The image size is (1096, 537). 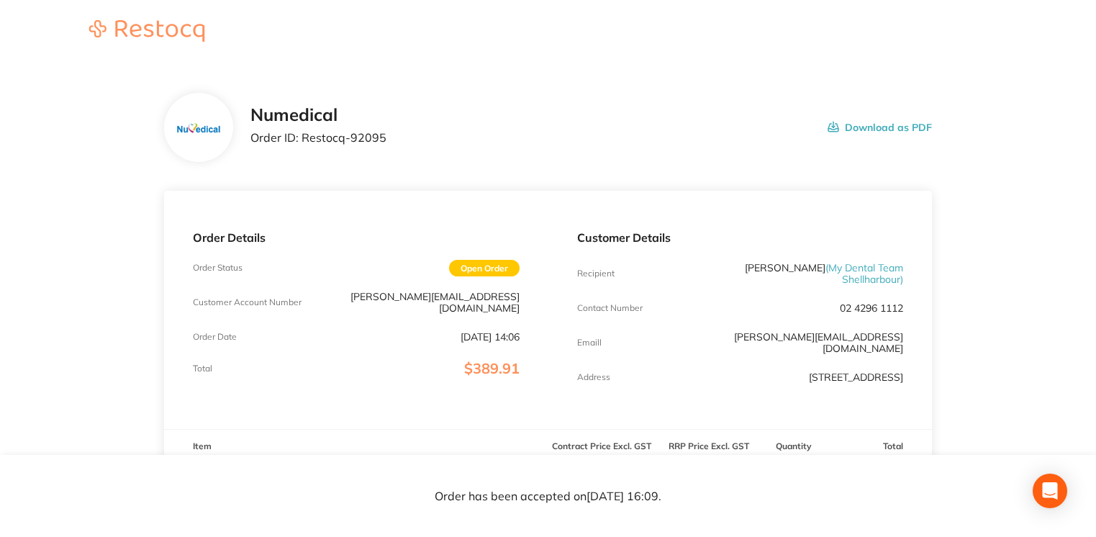 What do you see at coordinates (318, 137) in the screenshot?
I see `p: Order ID: Restocq- 92095` at bounding box center [318, 137].